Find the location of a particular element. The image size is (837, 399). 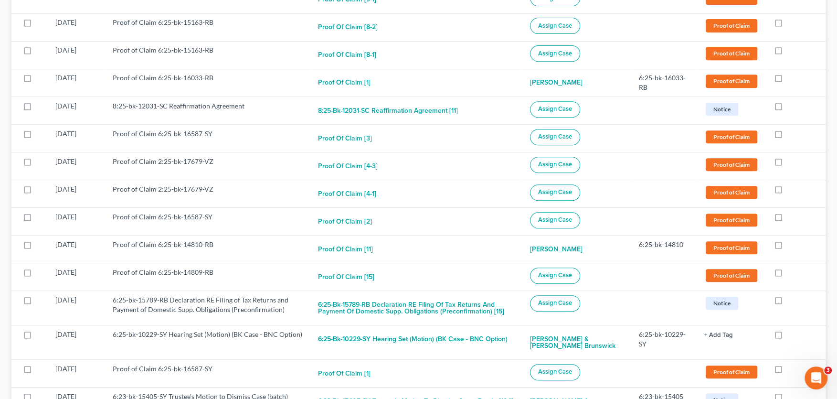

td: 6:25-bk-10229-SY is located at coordinates (664, 342).